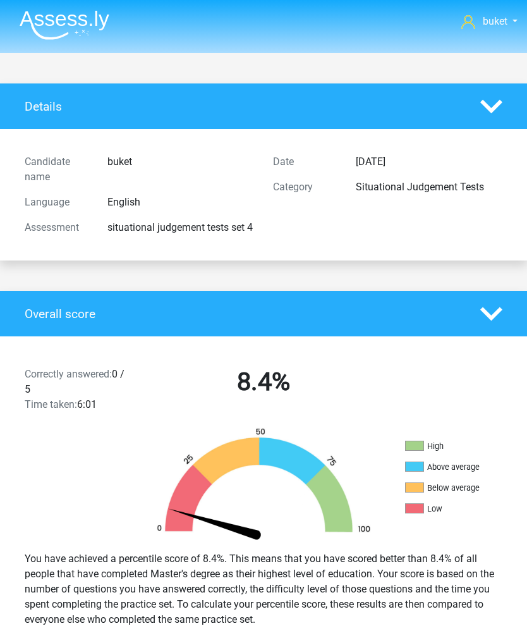 The image size is (527, 638). What do you see at coordinates (264, 382) in the screenshot?
I see `h2: 8.4%` at bounding box center [264, 382].